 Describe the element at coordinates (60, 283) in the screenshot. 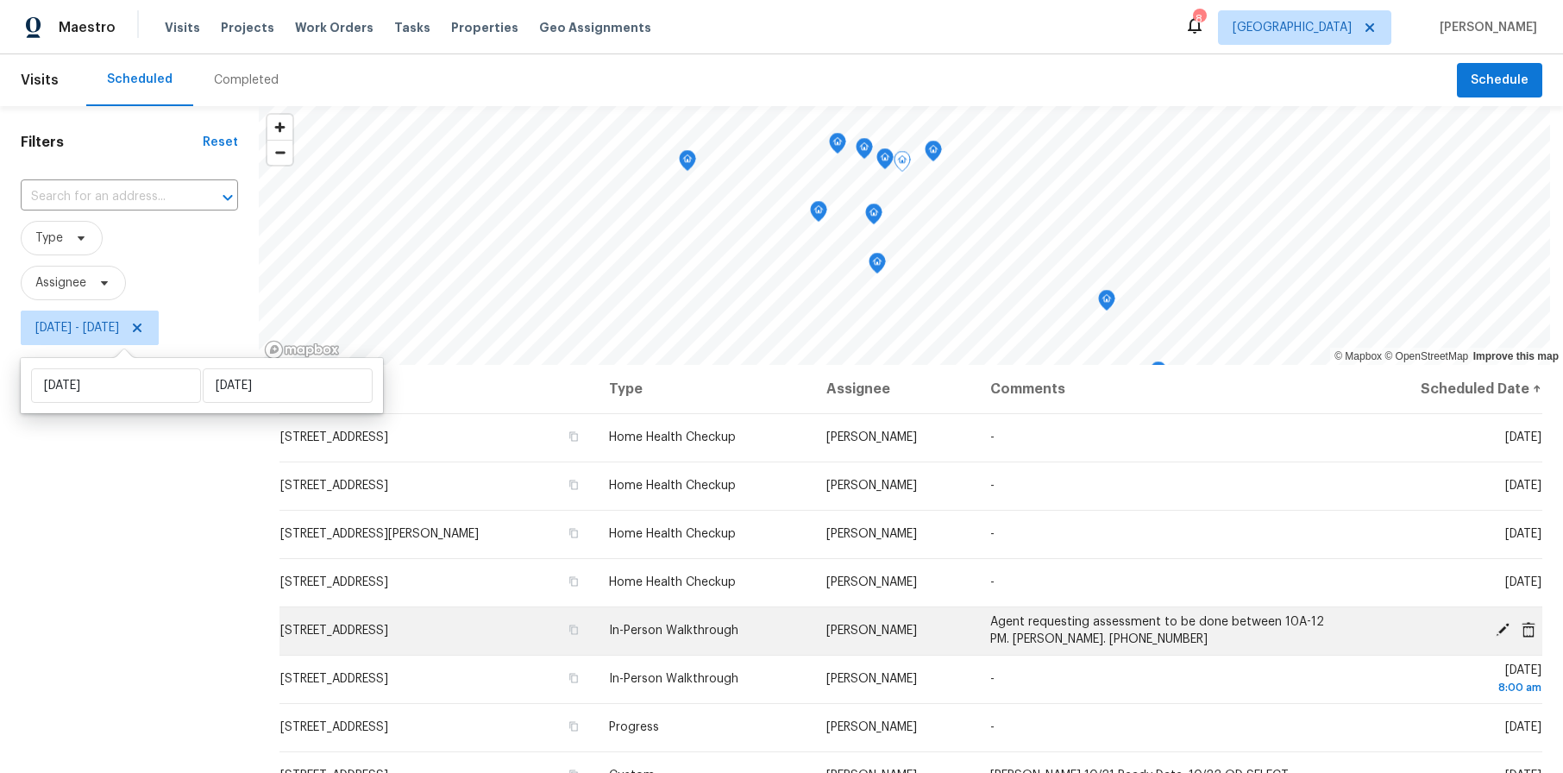

I see `span: Assignee` at that location.